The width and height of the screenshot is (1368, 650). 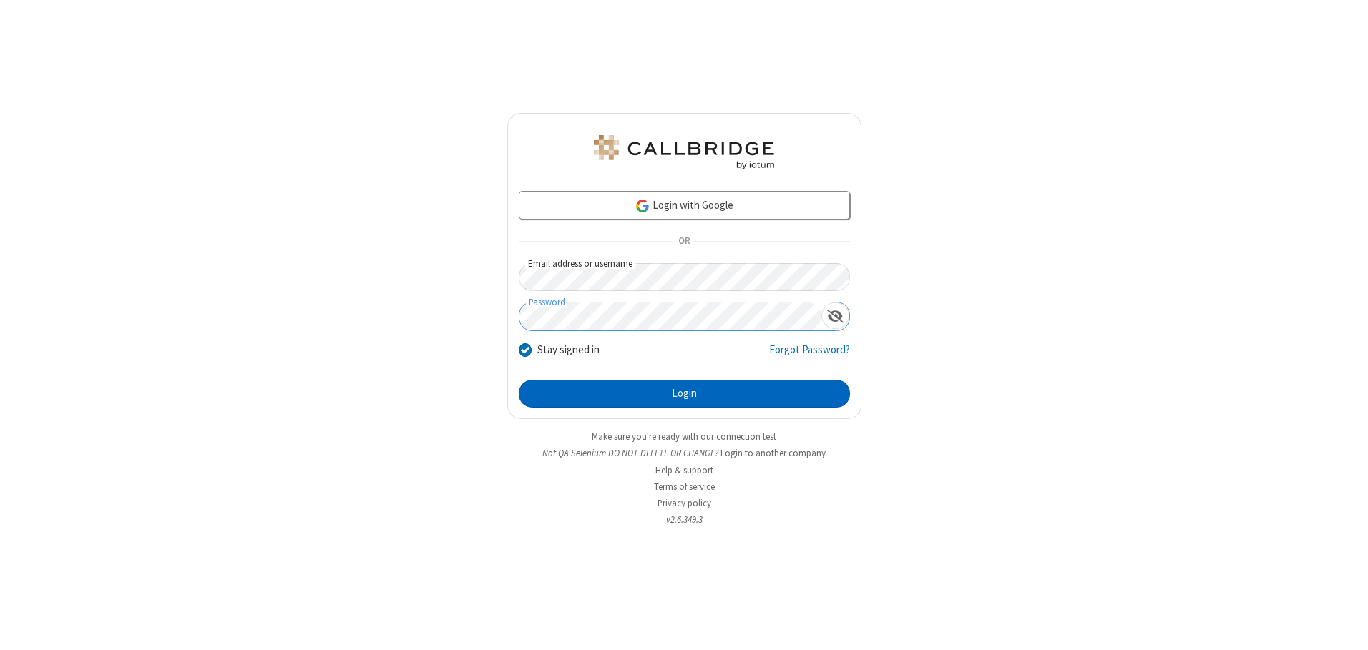 What do you see at coordinates (684, 205) in the screenshot?
I see `a: Login with Google` at bounding box center [684, 205].